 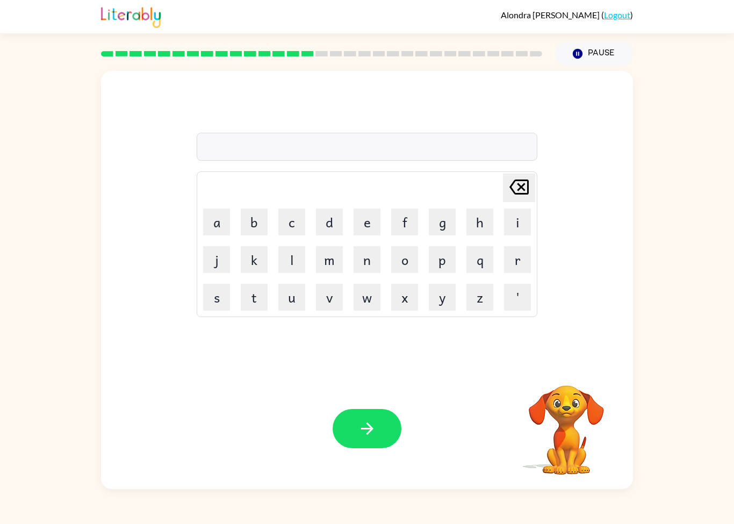 I want to click on button: k, so click(x=254, y=260).